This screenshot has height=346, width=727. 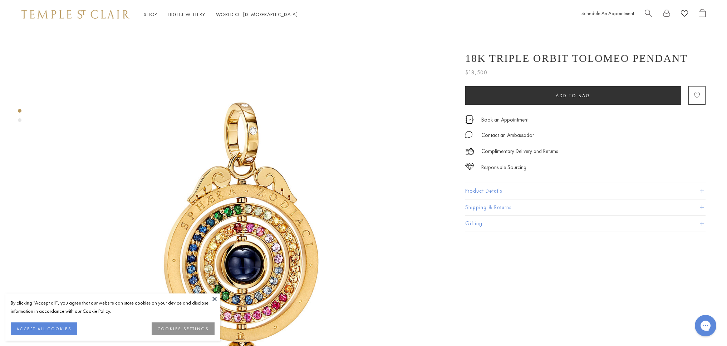 What do you see at coordinates (685, 14) in the screenshot?
I see `a: View Wishlist` at bounding box center [685, 14].